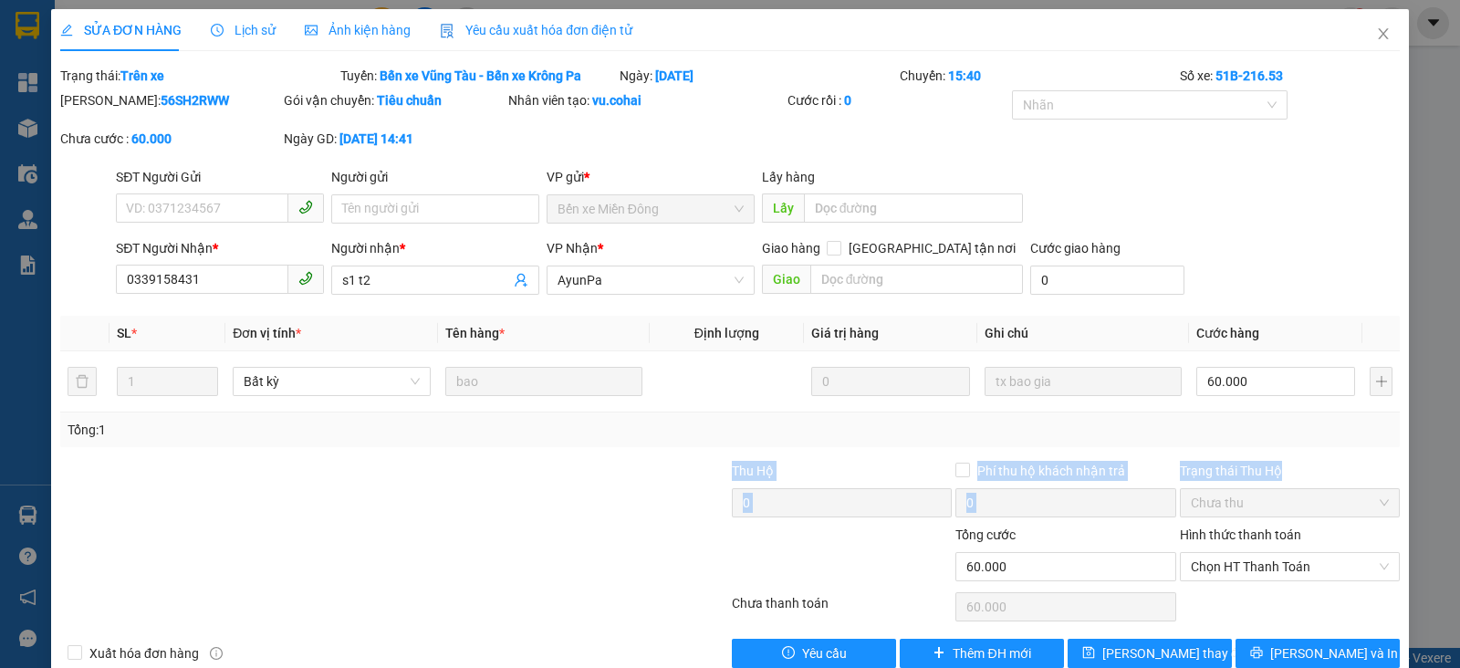 This screenshot has height=668, width=1460. What do you see at coordinates (536, 30) in the screenshot?
I see `span: Yêu cầu xuất hóa đơn điện tử` at bounding box center [536, 30].